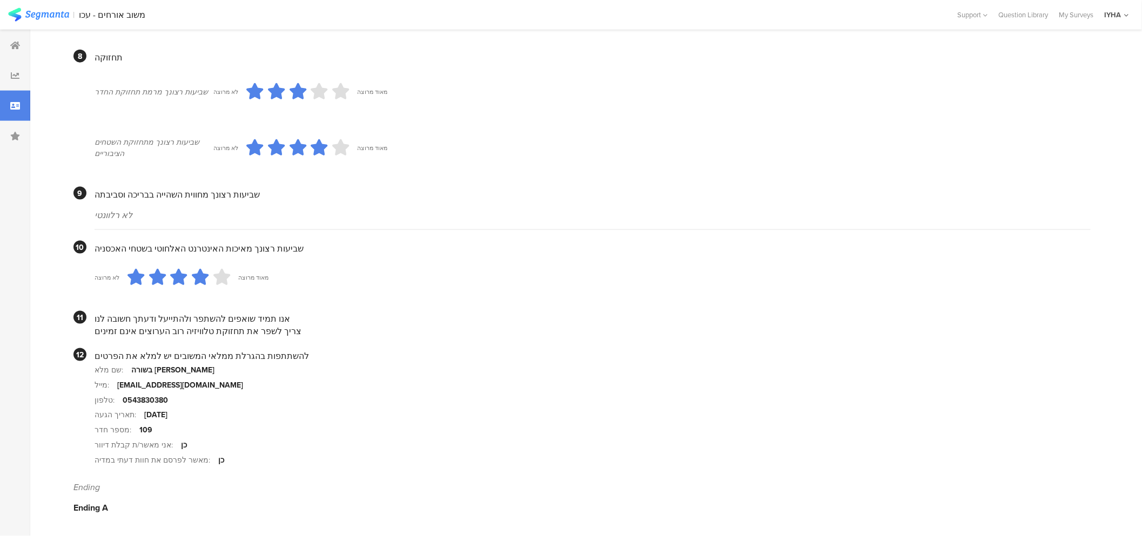 This screenshot has width=1142, height=536. I want to click on div: 109, so click(146, 430).